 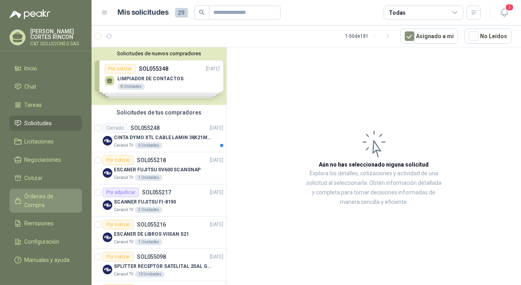 I want to click on a: Tareas, so click(x=46, y=105).